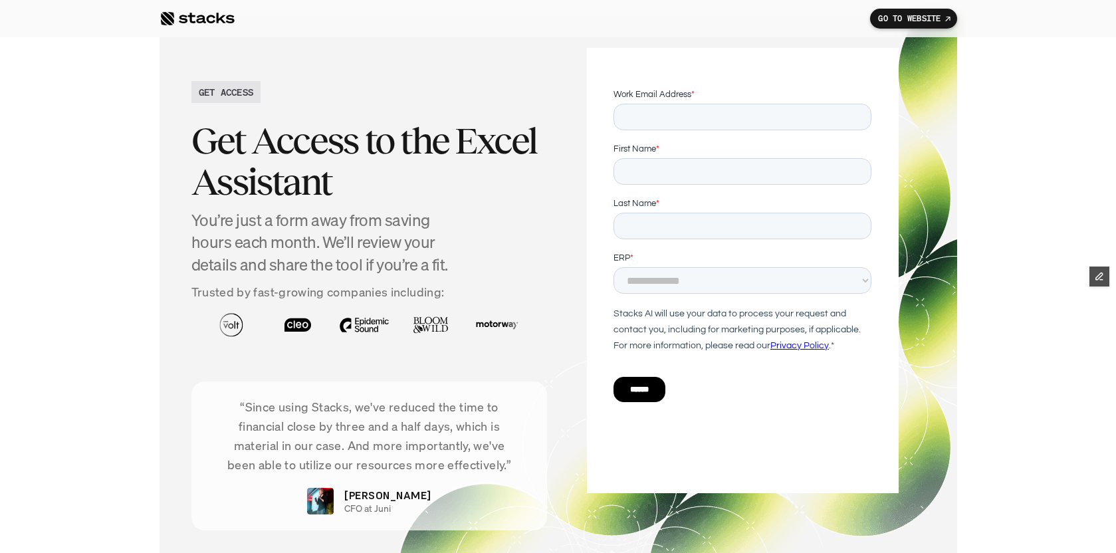  I want to click on h2: Get Access to the Excel Assistant, so click(370, 161).